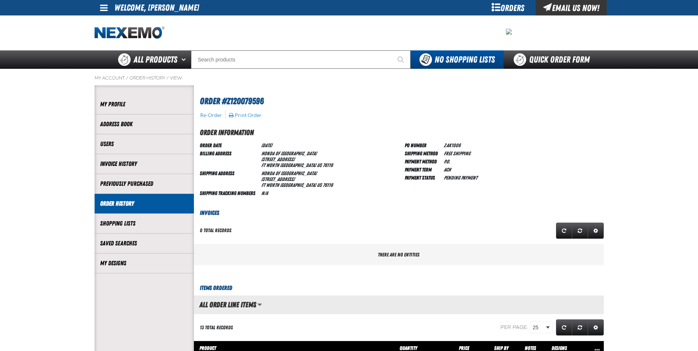 Image resolution: width=698 pixels, height=351 pixels. Describe the element at coordinates (399, 255) in the screenshot. I see `span: There are no entities` at that location.